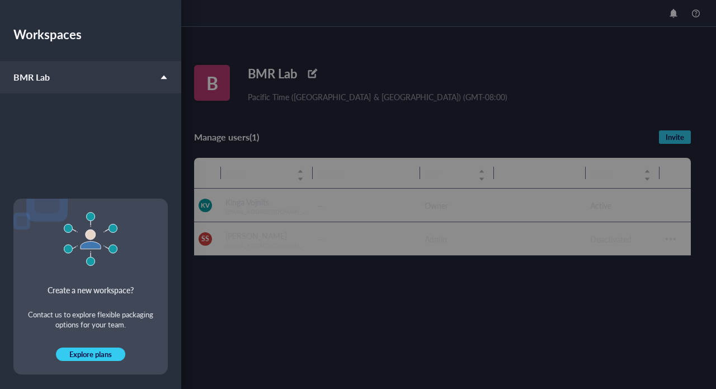 This screenshot has height=389, width=716. I want to click on span: Explore plans, so click(91, 354).